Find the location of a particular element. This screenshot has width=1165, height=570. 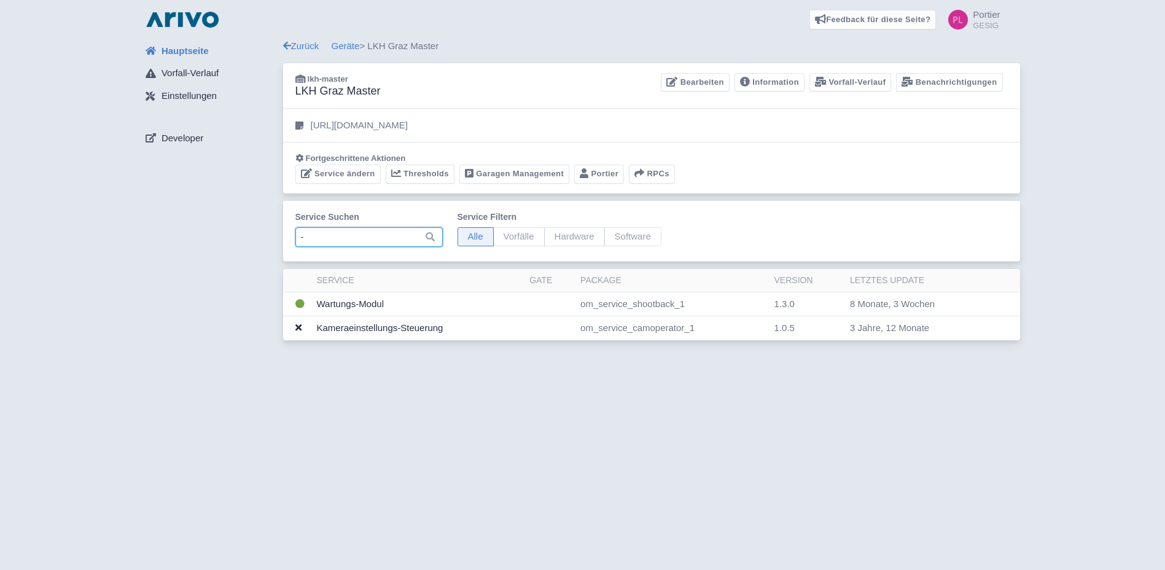

td: Kameraeinstellungs-Steuerung is located at coordinates (418, 328).